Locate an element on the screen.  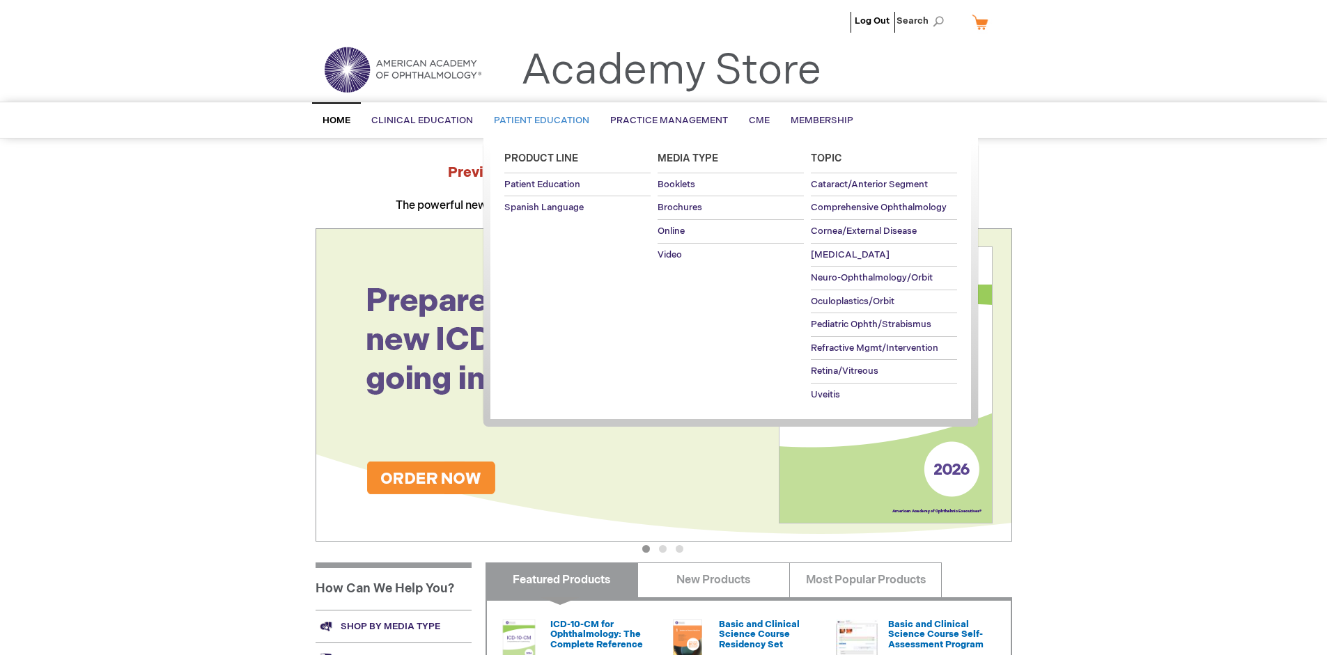
h1: How Can We Help You? is located at coordinates (394, 587).